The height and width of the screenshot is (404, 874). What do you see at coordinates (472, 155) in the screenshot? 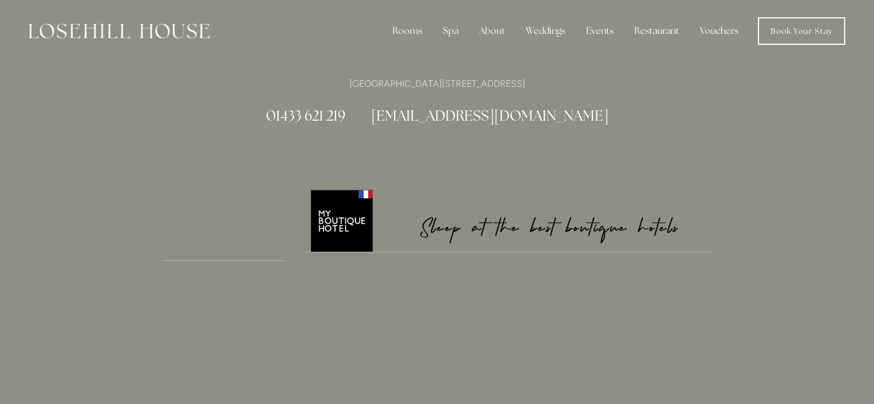
I see `a: TikTok` at bounding box center [472, 155].